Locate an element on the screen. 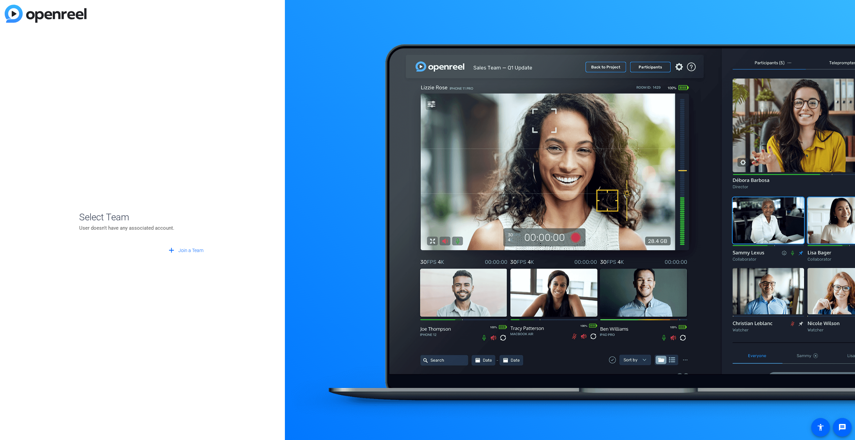 The height and width of the screenshot is (440, 855). mat-icon: accessibility is located at coordinates (821, 427).